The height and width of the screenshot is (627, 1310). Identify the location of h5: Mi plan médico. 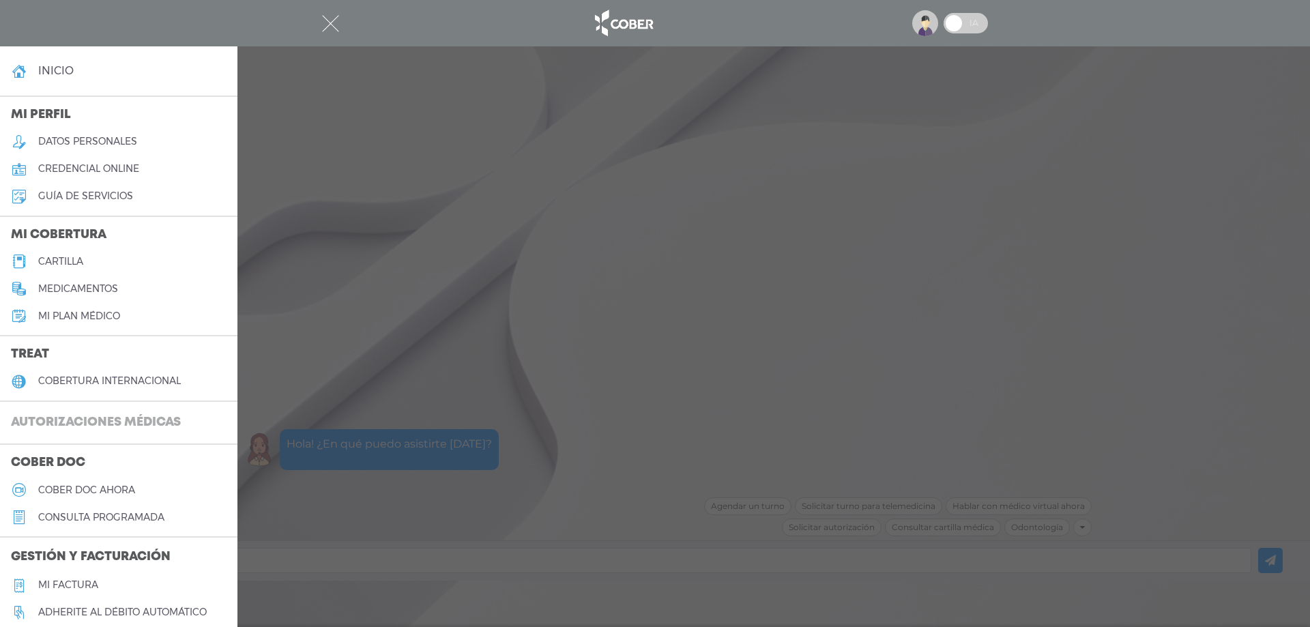
(79, 316).